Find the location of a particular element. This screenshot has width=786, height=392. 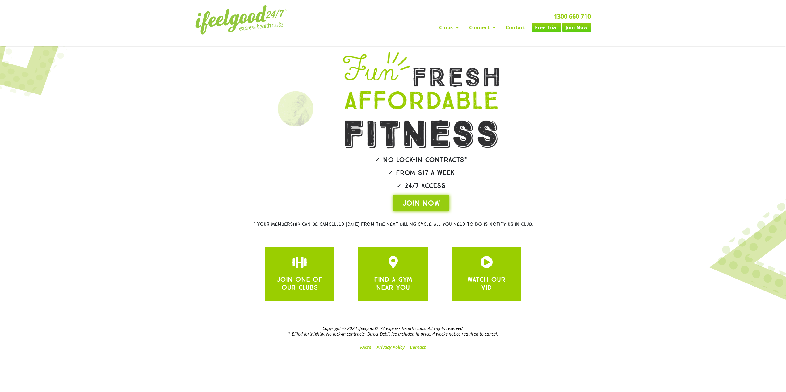

a: WATCH OUR VID is located at coordinates (486, 283).